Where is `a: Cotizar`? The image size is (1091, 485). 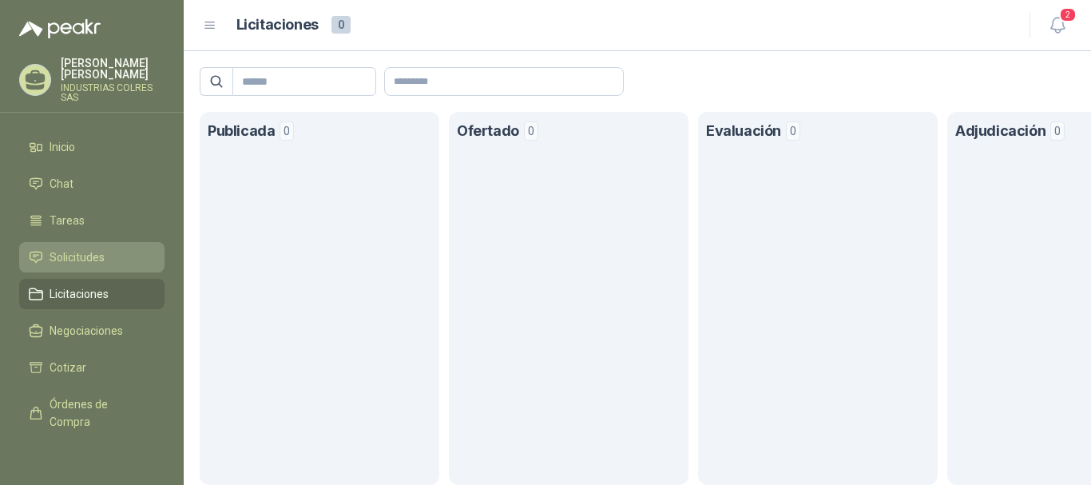 a: Cotizar is located at coordinates (92, 367).